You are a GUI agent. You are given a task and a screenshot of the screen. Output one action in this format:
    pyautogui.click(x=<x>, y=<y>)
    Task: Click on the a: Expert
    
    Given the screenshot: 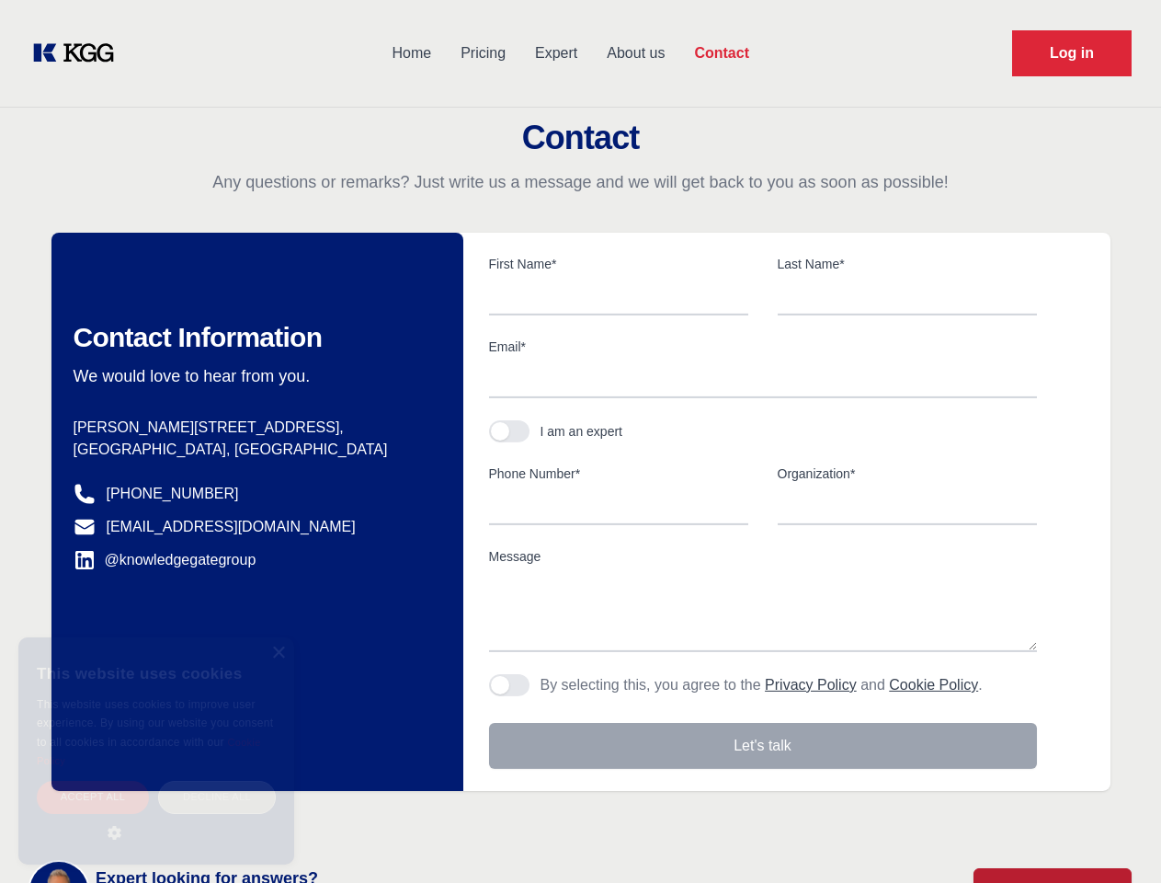 What is the action you would take?
    pyautogui.click(x=556, y=53)
    